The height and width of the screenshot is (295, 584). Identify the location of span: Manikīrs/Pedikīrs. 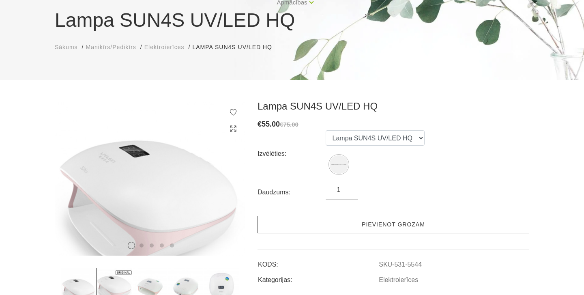
(111, 47).